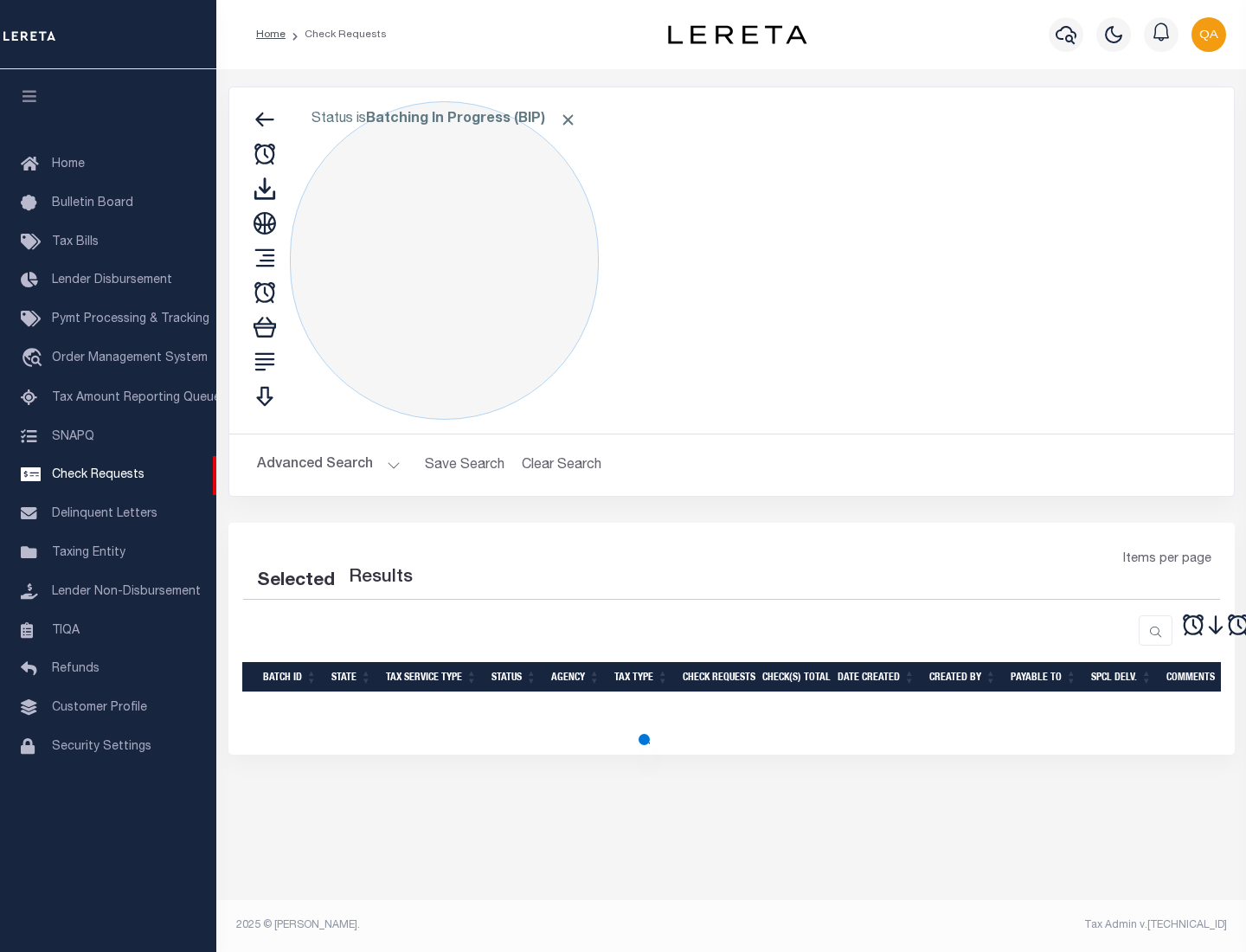 Image resolution: width=1246 pixels, height=952 pixels. What do you see at coordinates (1044, 676) in the screenshot?
I see `th: Payable To` at bounding box center [1044, 676].